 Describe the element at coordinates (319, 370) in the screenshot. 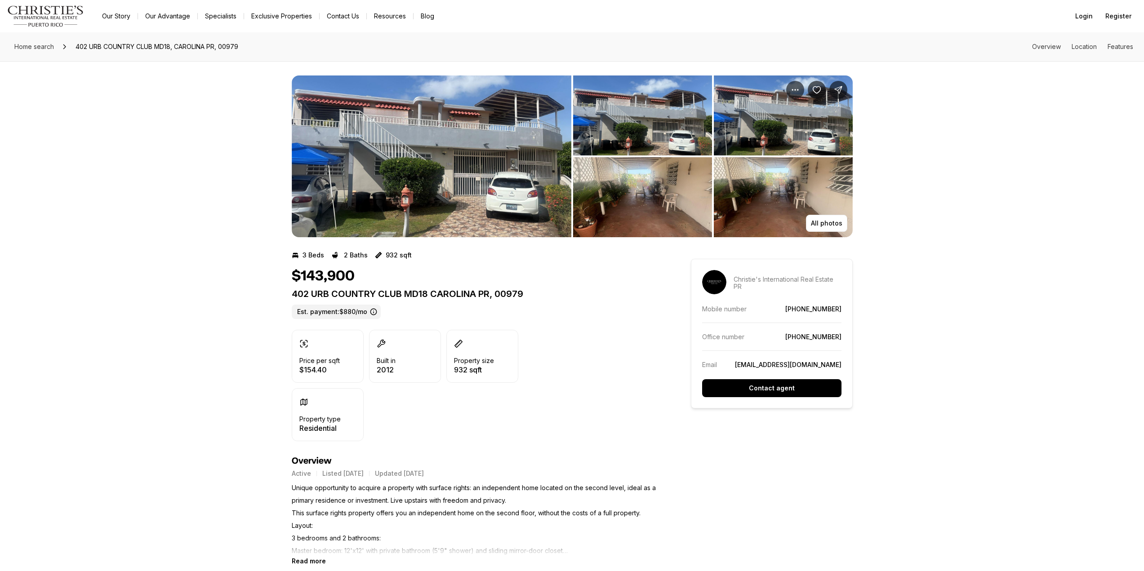

I see `p: $154.40` at that location.